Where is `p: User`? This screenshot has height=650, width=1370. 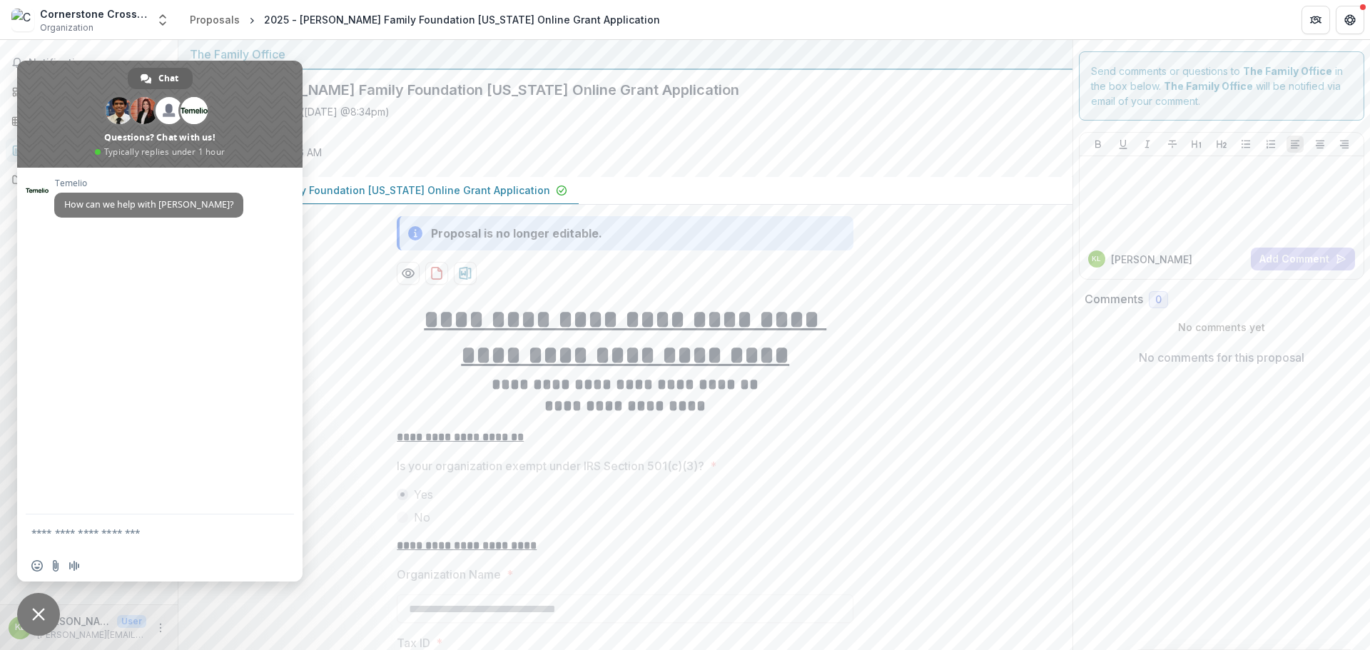 p: User is located at coordinates (131, 621).